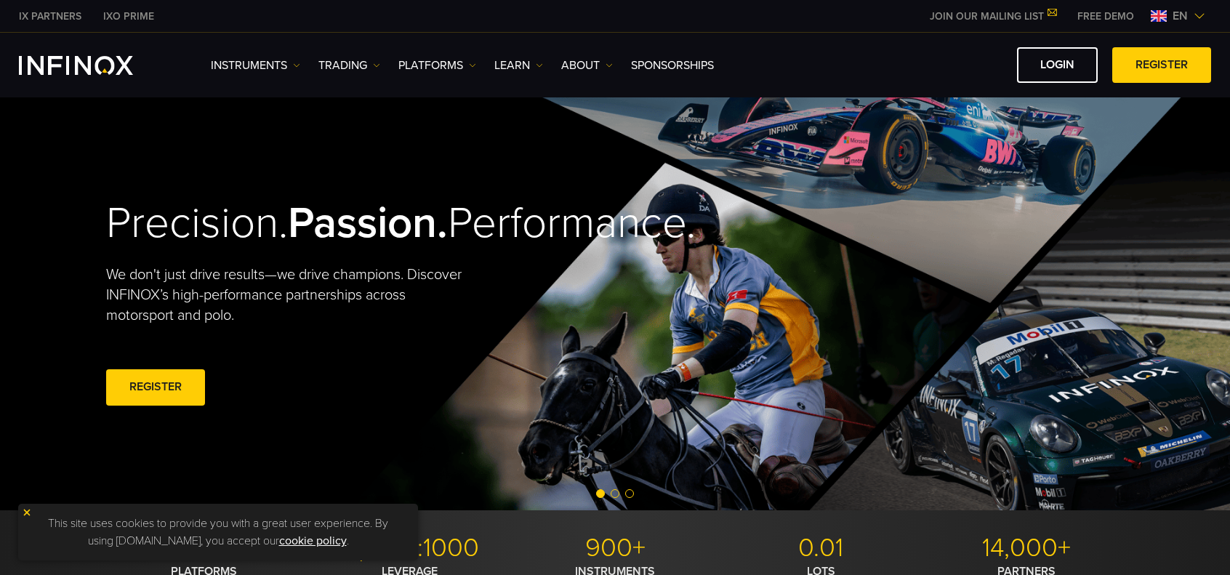 This screenshot has height=575, width=1230. What do you see at coordinates (587, 65) in the screenshot?
I see `a: ABOUT` at bounding box center [587, 65].